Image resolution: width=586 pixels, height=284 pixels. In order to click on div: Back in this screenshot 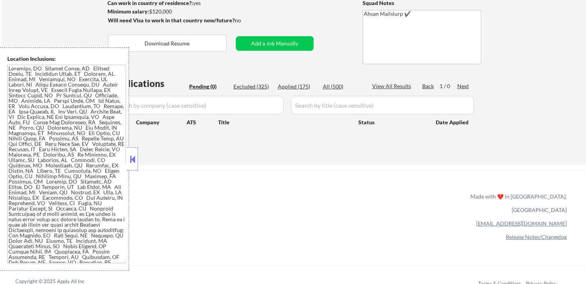, I will do `click(429, 86)`.